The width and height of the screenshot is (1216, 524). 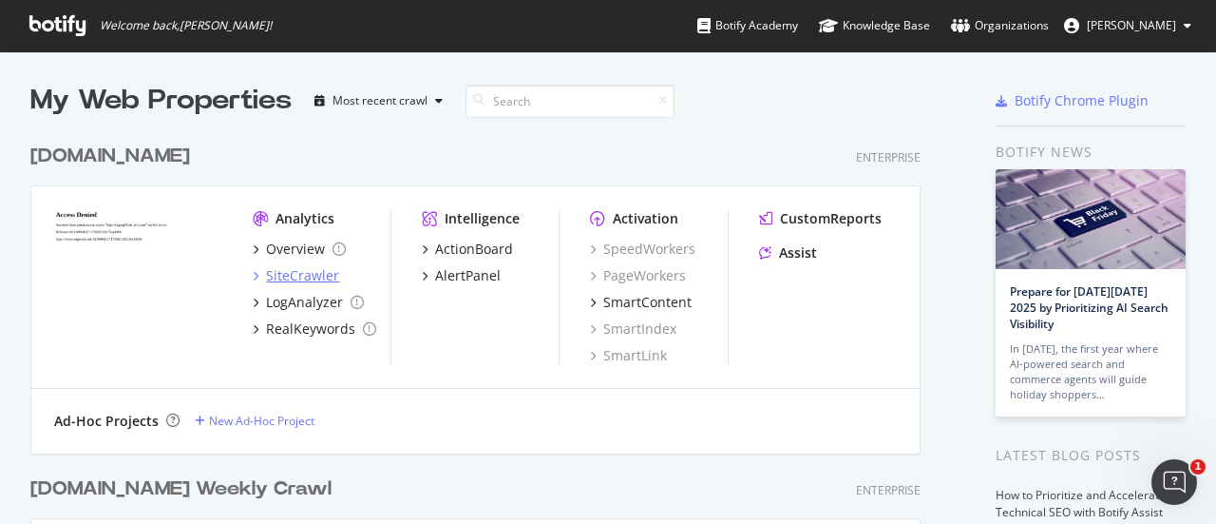 What do you see at coordinates (468, 276) in the screenshot?
I see `div: AlertPanel` at bounding box center [468, 276].